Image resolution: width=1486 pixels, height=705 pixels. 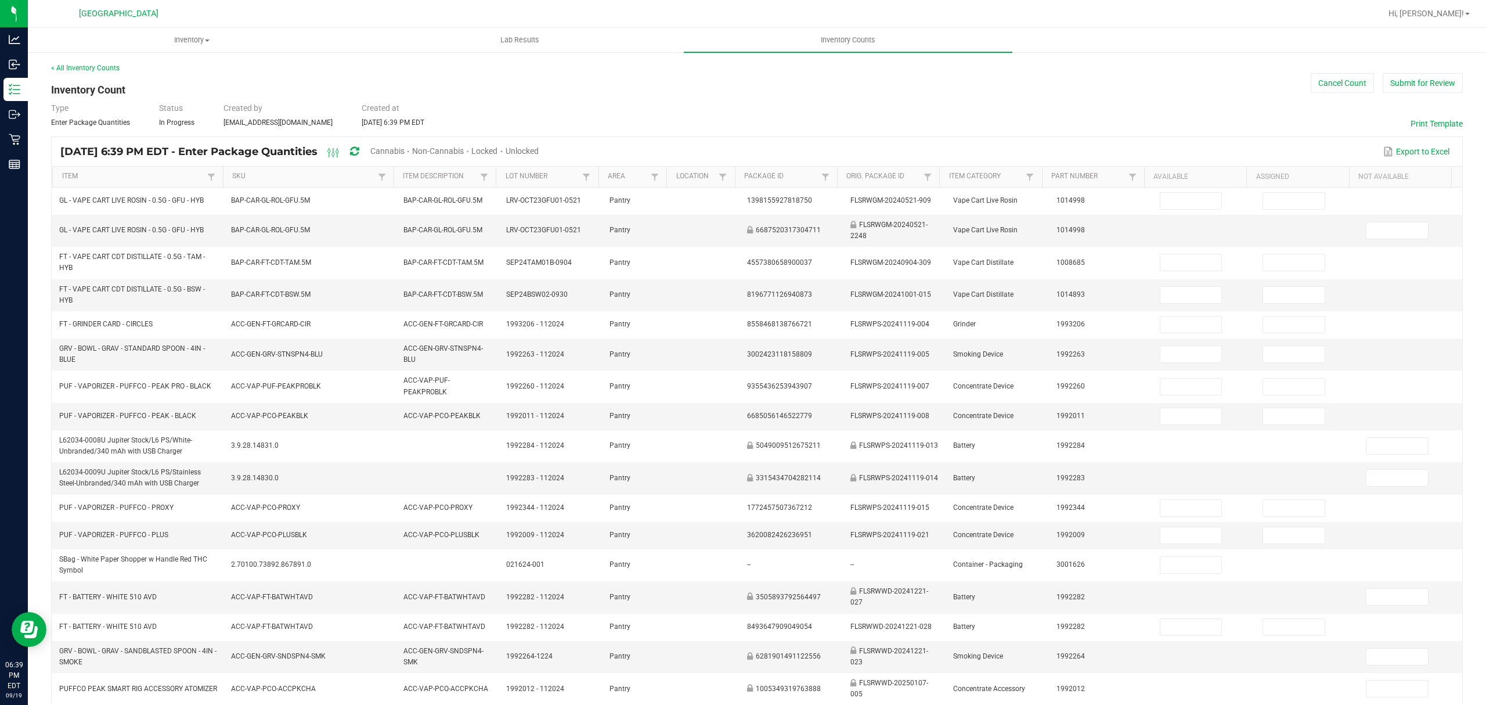 What do you see at coordinates (898, 445) in the screenshot?
I see `span: FLSRWPS-20241119-013` at bounding box center [898, 445].